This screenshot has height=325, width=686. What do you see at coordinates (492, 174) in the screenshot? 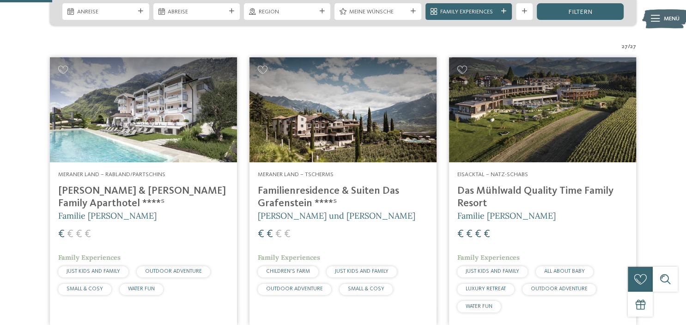
I see `span: Eisacktal – Natz-Schabs` at bounding box center [492, 174].